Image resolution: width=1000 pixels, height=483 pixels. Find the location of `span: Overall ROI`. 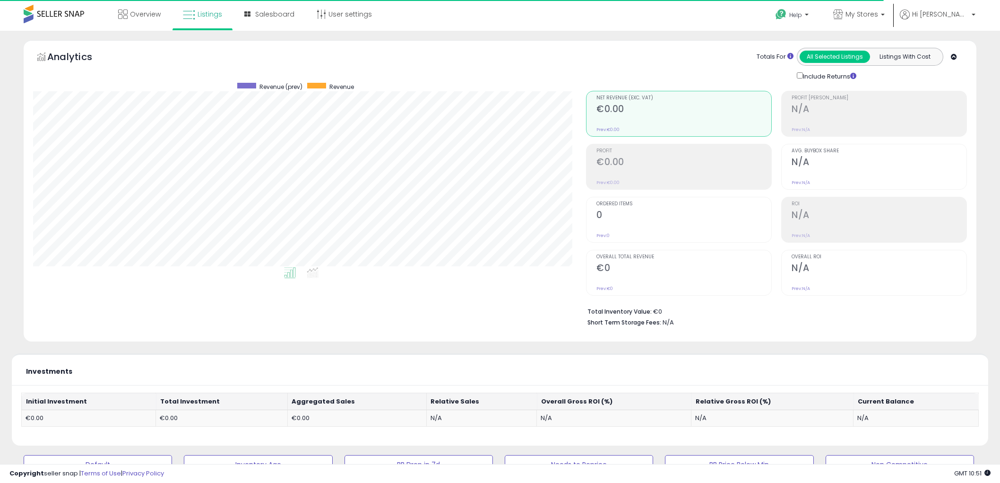

span: Overall ROI is located at coordinates (879, 257).